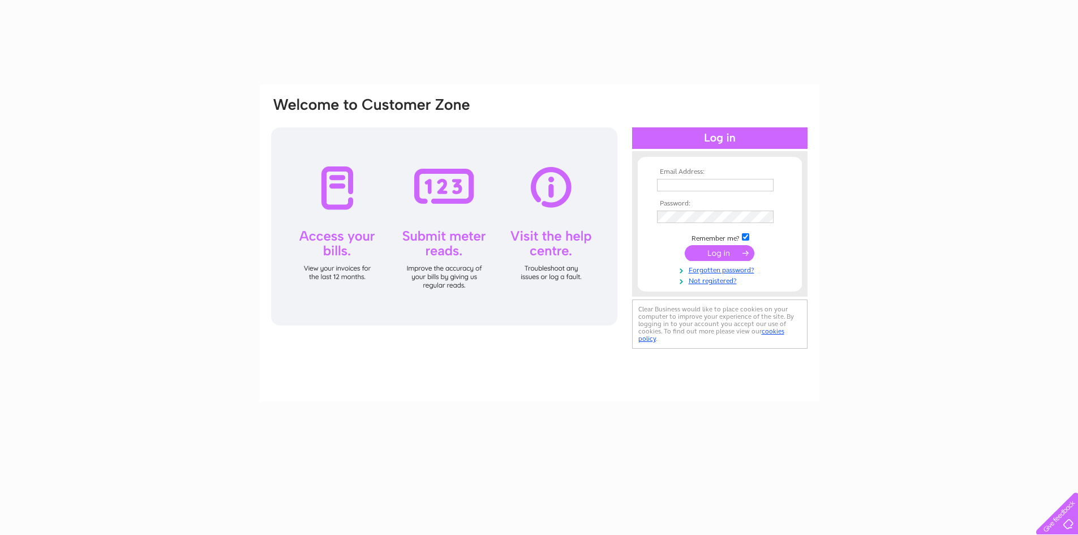 This screenshot has height=535, width=1078. I want to click on a: Not registered?, so click(721, 279).